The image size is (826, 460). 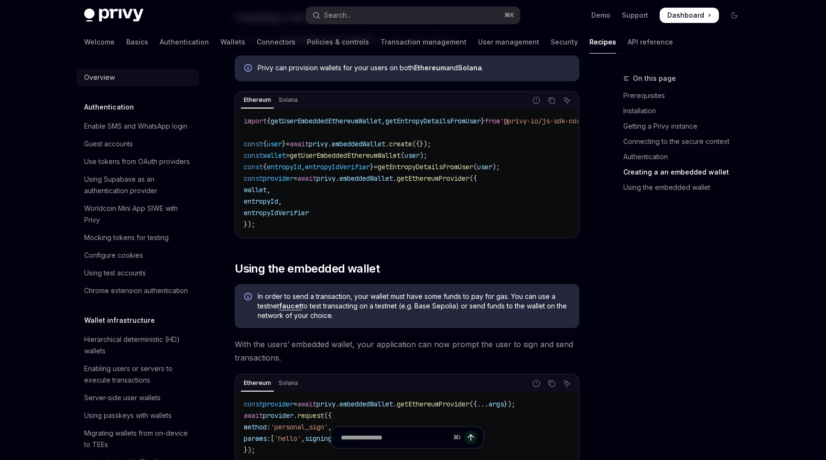 What do you see at coordinates (687, 142) in the screenshot?
I see `a: Connecting to the secure context` at bounding box center [687, 142].